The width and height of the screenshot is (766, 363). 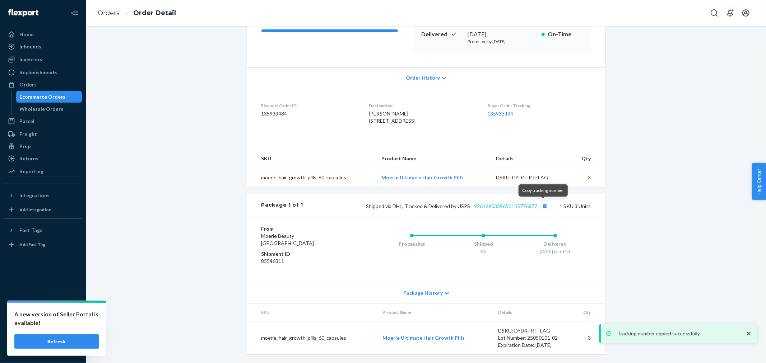 What do you see at coordinates (759, 182) in the screenshot?
I see `button: Help Center` at bounding box center [759, 182].